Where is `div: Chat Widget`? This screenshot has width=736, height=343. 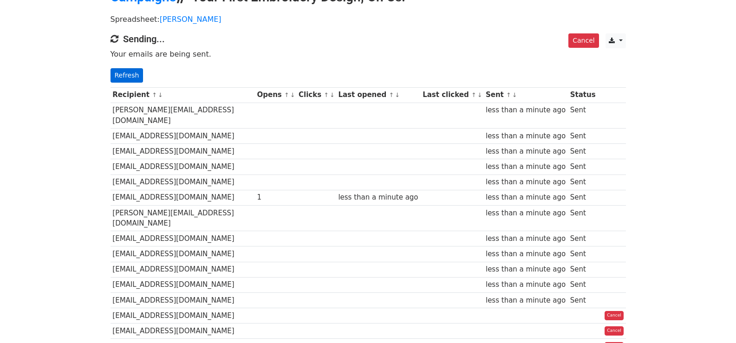 div: Chat Widget is located at coordinates (713, 321).